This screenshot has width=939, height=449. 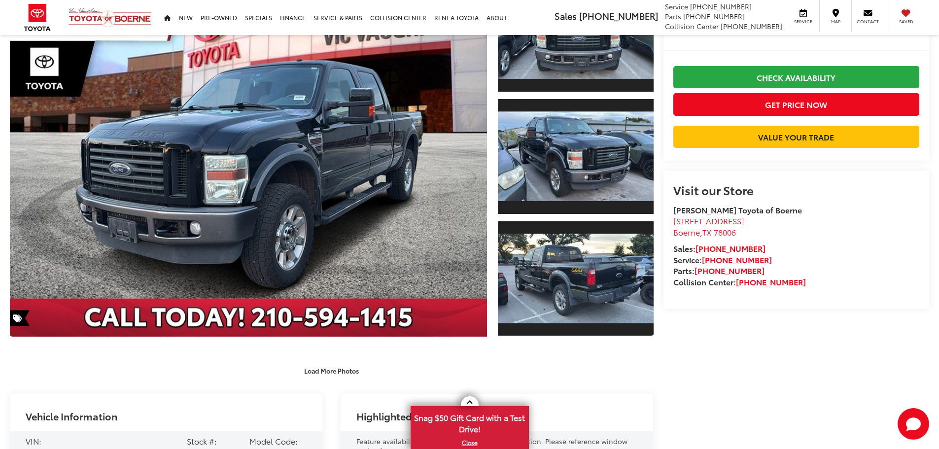 What do you see at coordinates (110, 17) in the screenshot?
I see `img: Vic Vaughan Toyota of Boerne` at bounding box center [110, 17].